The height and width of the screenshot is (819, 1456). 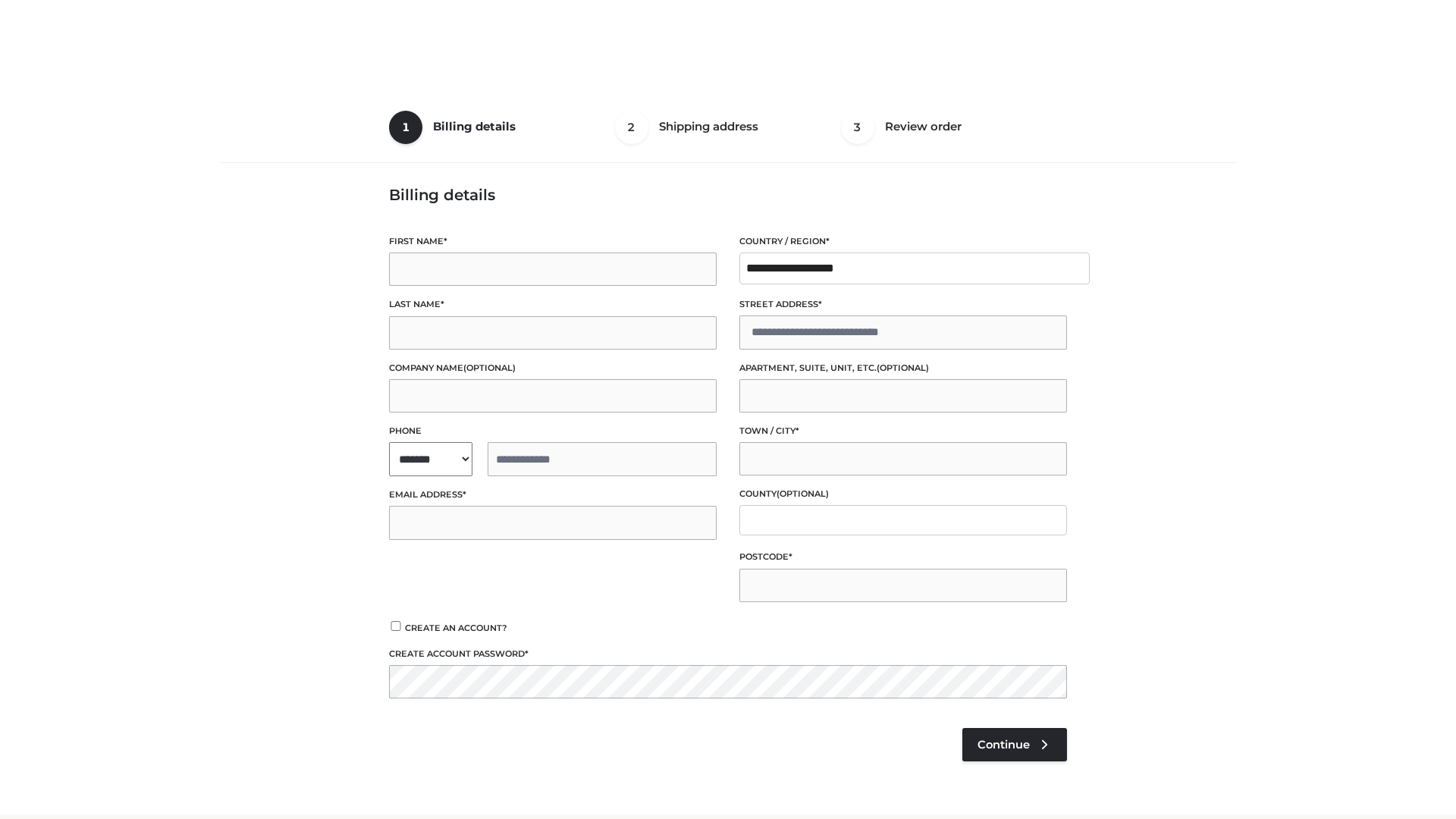 I want to click on span: Billing details, so click(x=474, y=126).